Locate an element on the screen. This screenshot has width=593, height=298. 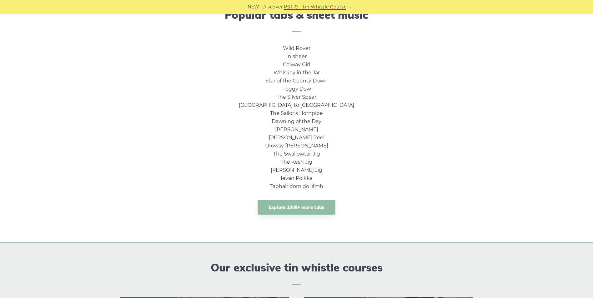
a: The Silver Spear is located at coordinates (296, 97).